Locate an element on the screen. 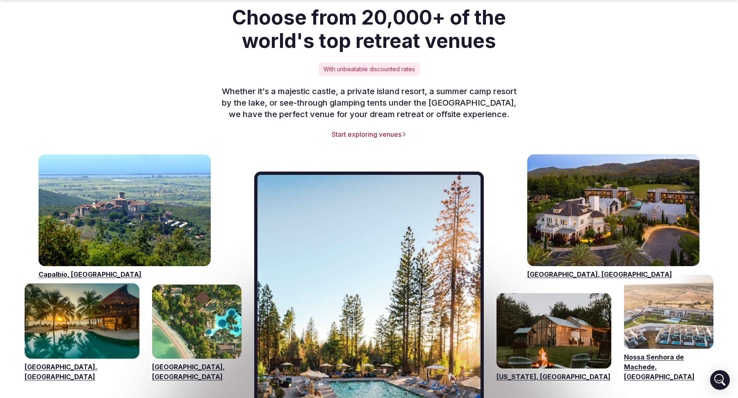  a: Visit venues for New York, USA is located at coordinates (554, 331).